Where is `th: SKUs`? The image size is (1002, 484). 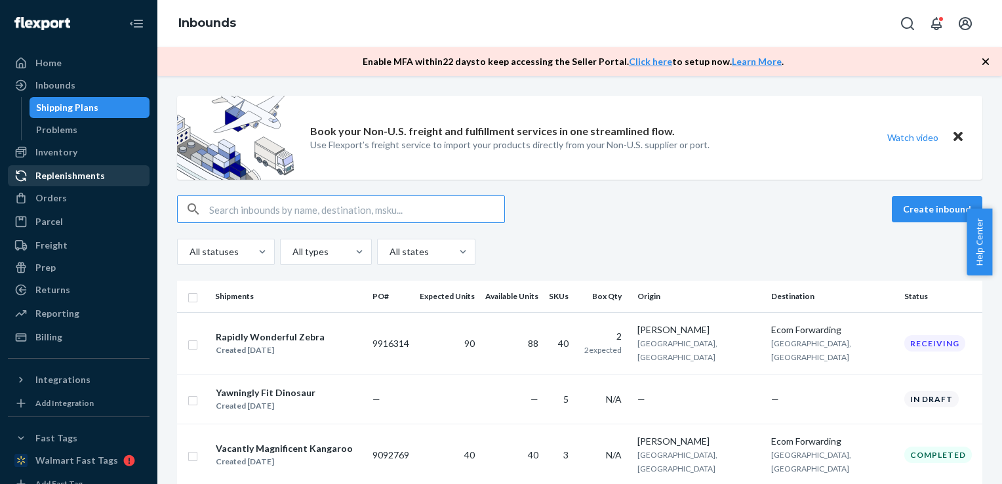
th: SKUs is located at coordinates (561, 296).